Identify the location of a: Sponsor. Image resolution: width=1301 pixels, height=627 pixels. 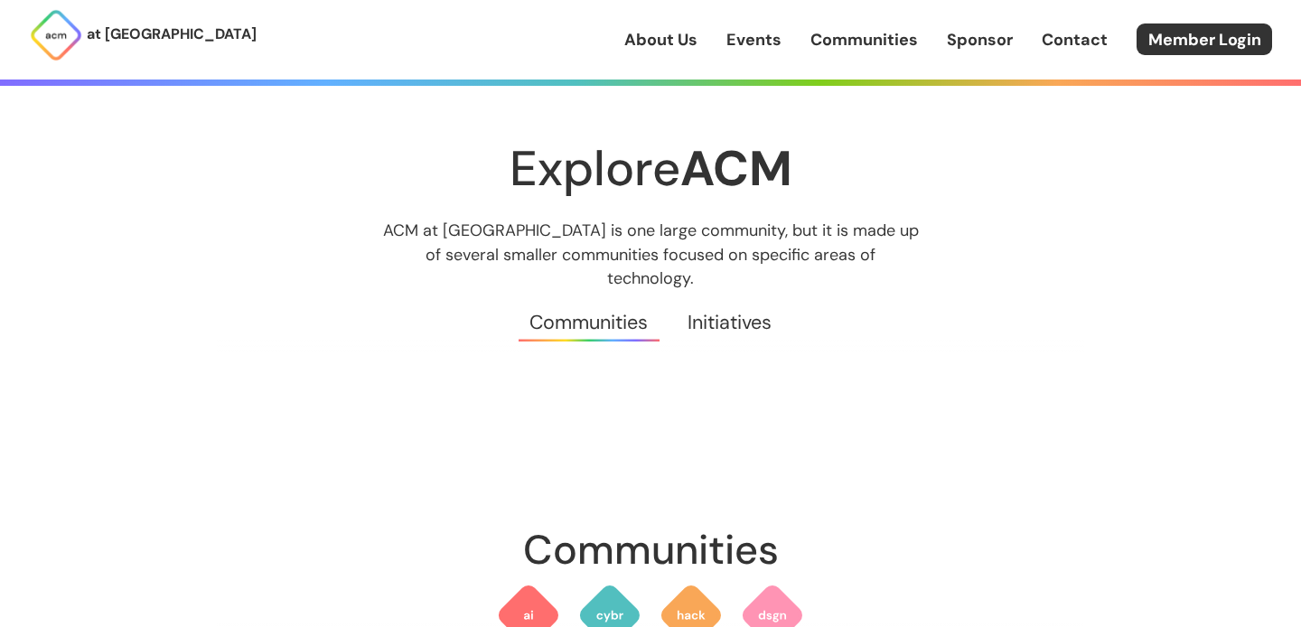
(979, 40).